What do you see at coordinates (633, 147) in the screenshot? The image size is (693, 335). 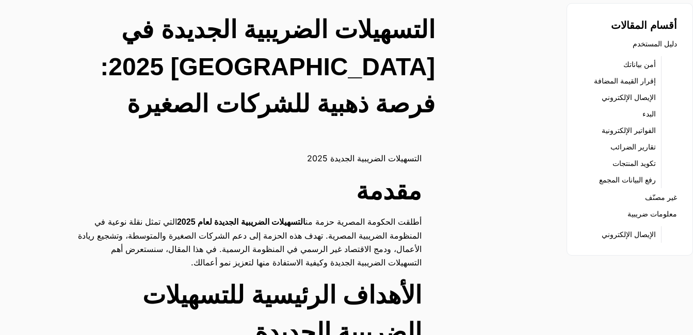 I see `a: تقارير الضرائب` at bounding box center [633, 147].